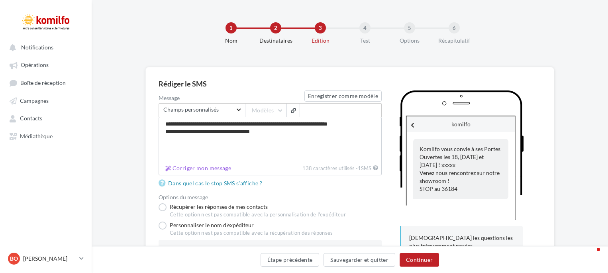 This screenshot has width=608, height=273. I want to click on span: Campagnes, so click(34, 100).